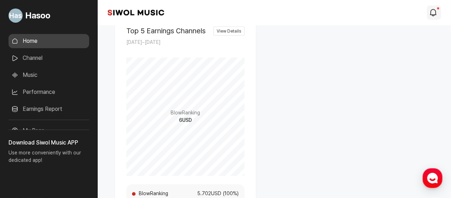  What do you see at coordinates (113, 153) in the screenshot?
I see `span: Settings` at bounding box center [113, 153].